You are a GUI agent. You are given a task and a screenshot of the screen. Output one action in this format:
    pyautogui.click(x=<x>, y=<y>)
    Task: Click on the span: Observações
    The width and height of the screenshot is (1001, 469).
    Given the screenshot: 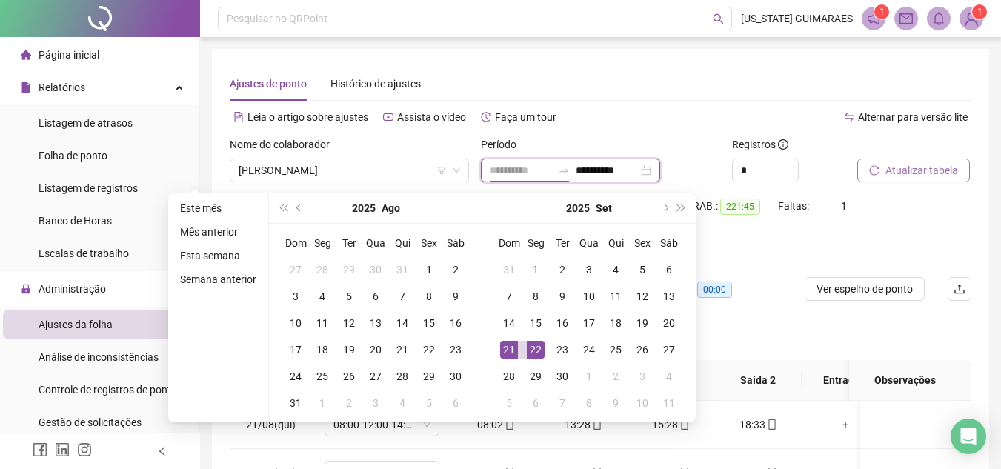 What is the action you would take?
    pyautogui.click(x=905, y=380)
    